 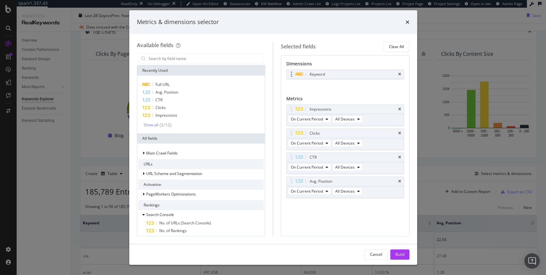 I want to click on div: ImpressionstimesOn Current PeriodAll Devices, so click(x=345, y=115).